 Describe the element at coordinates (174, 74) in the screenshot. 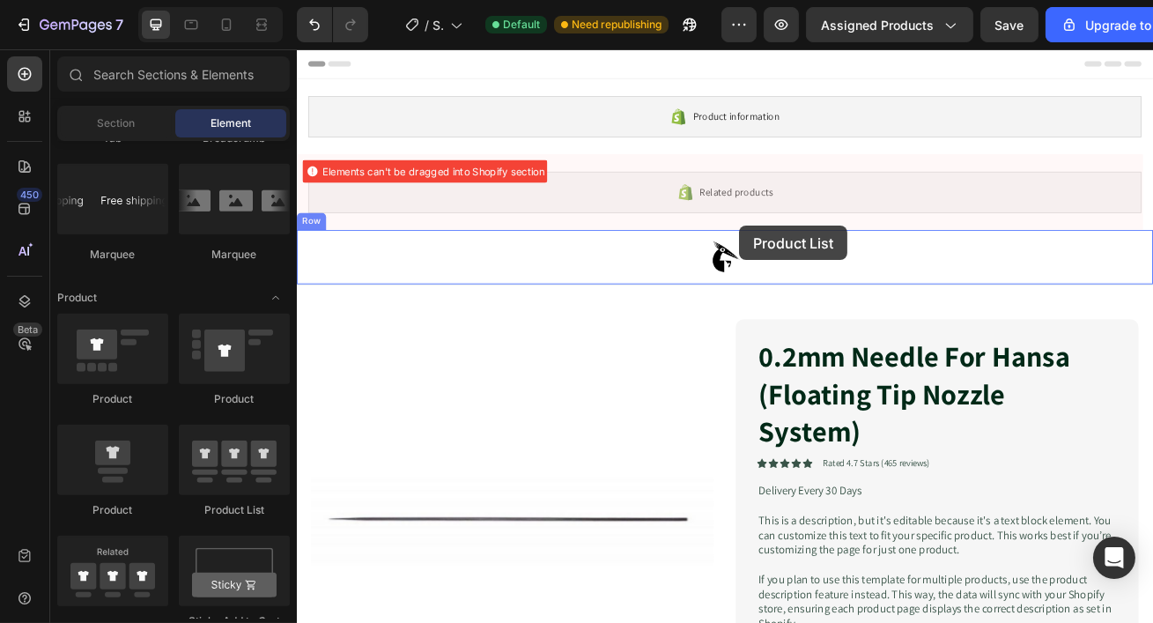

I see `input: Search Sections & Elements` at that location.